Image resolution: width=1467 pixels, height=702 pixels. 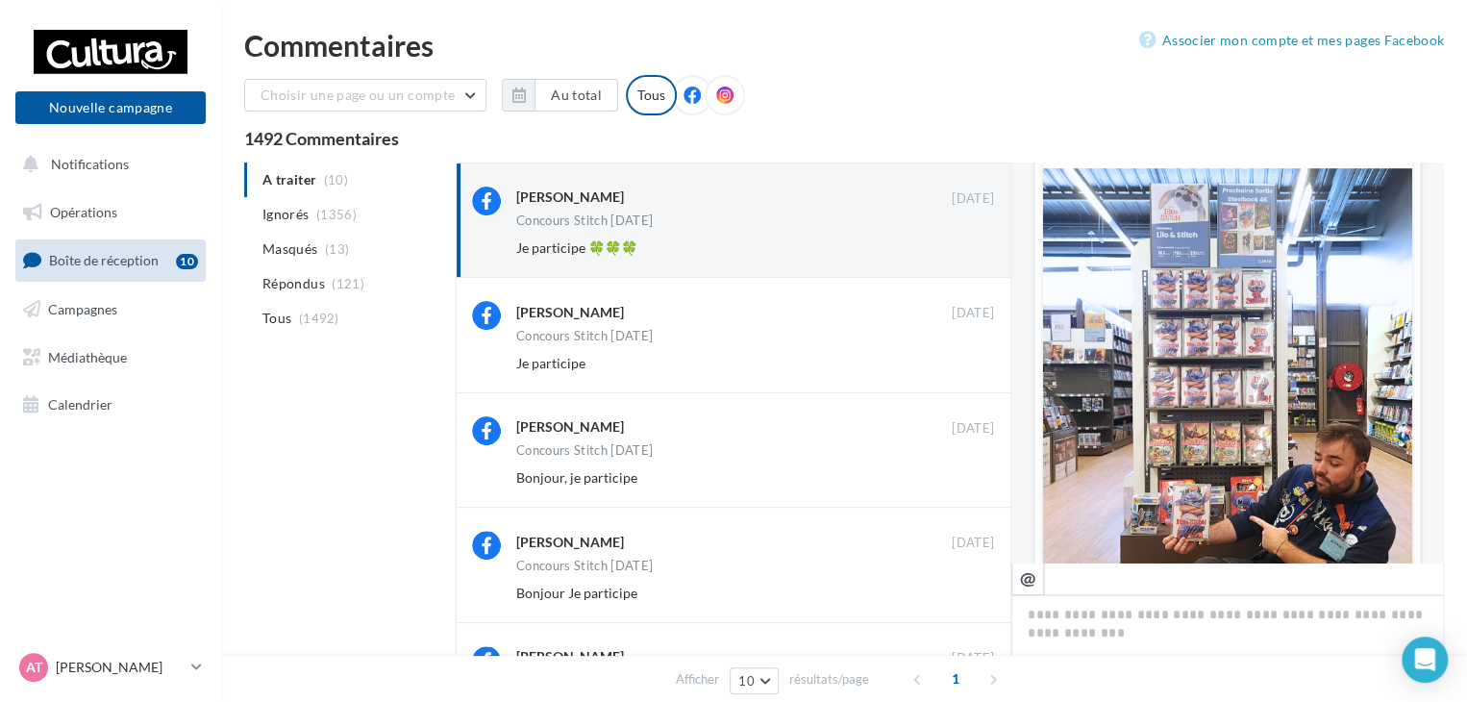 I want to click on span: Campagnes, so click(x=83, y=309).